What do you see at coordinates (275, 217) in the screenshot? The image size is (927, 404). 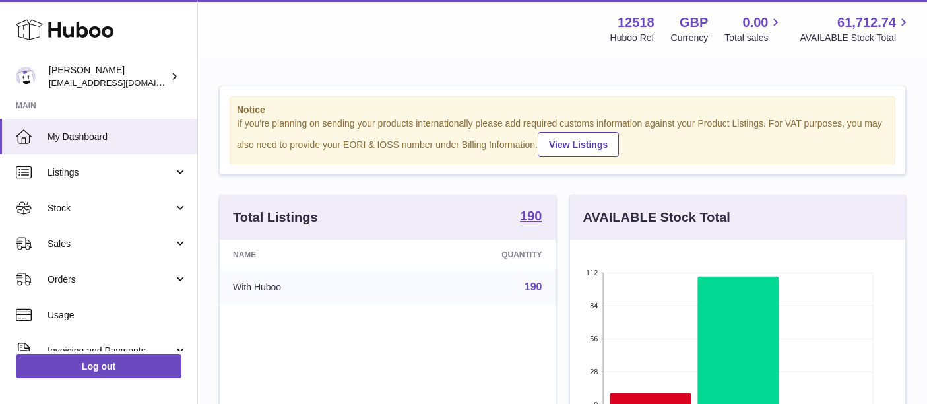 I see `h3: Total Listings` at bounding box center [275, 217].